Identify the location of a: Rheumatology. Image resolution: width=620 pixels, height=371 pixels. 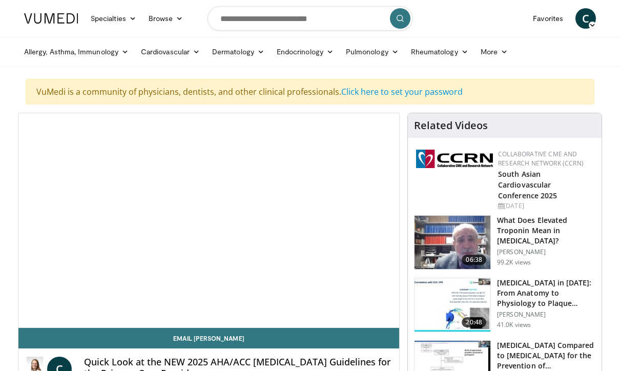
(440, 52).